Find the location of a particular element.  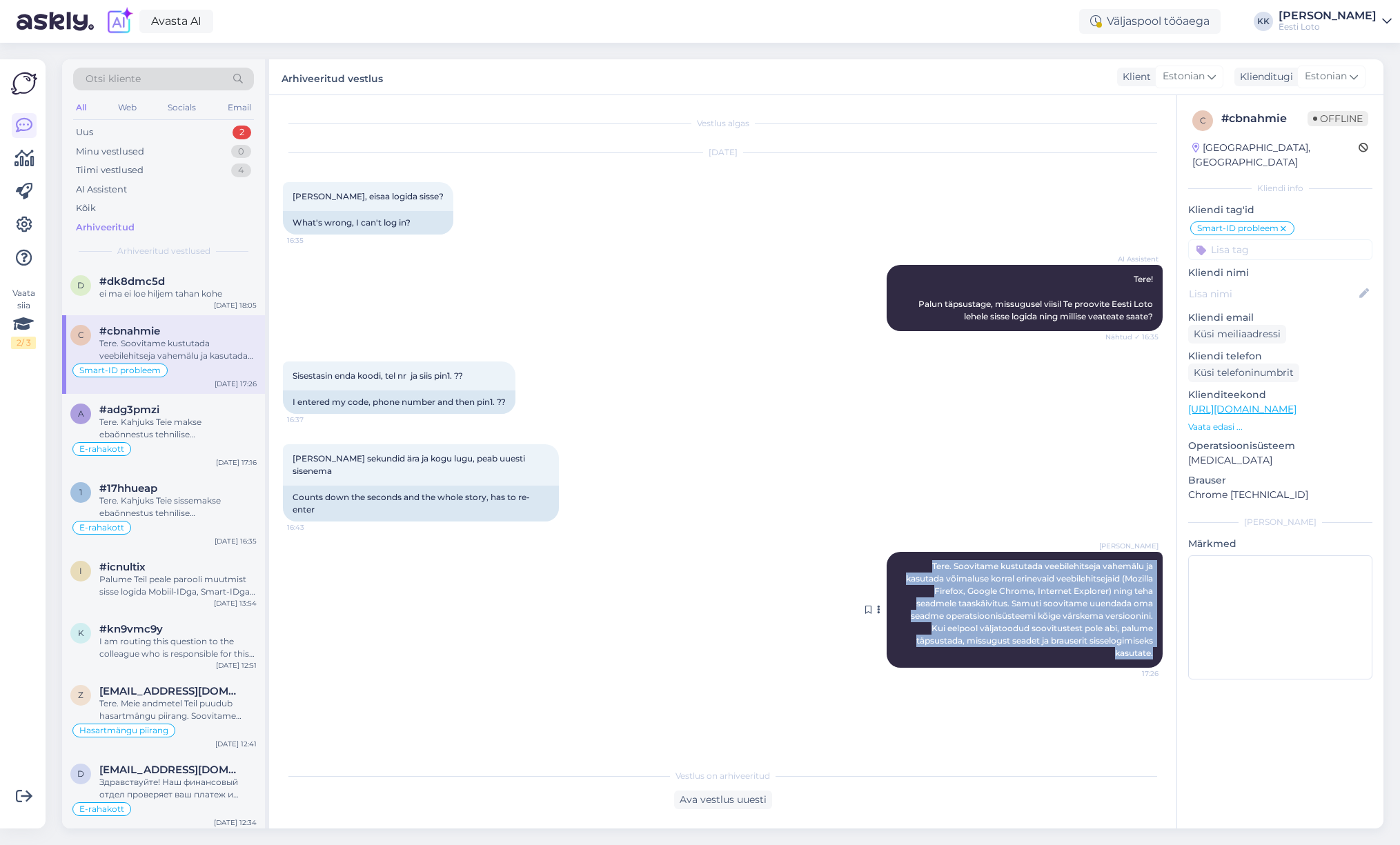

div: Klienditugi is located at coordinates (1264, 77).